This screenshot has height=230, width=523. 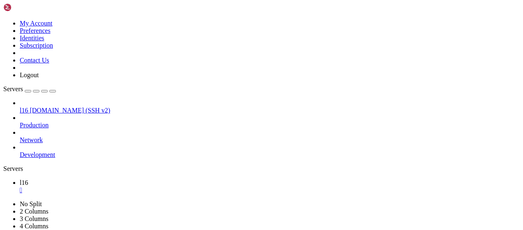 I want to click on span: Development, so click(x=37, y=155).